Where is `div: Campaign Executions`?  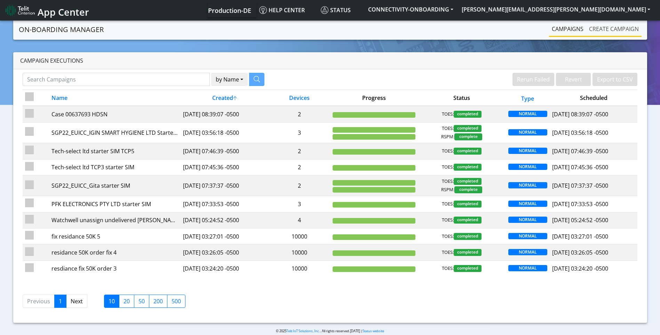 div: Campaign Executions is located at coordinates (330, 61).